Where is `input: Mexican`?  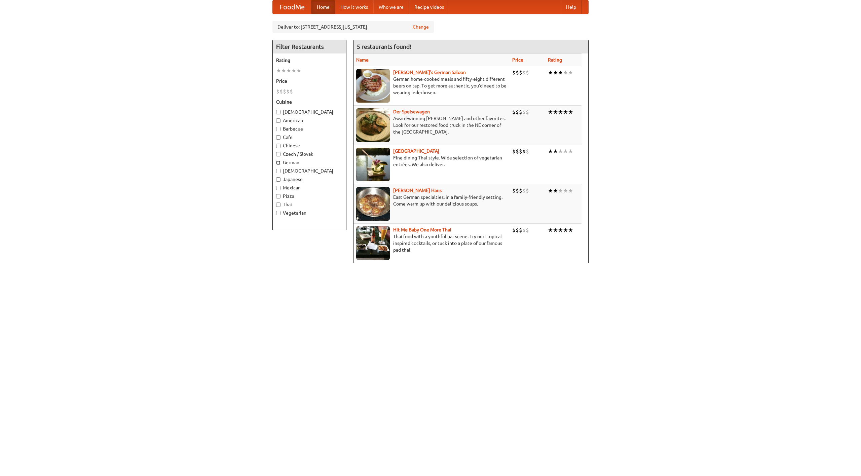
input: Mexican is located at coordinates (278, 188).